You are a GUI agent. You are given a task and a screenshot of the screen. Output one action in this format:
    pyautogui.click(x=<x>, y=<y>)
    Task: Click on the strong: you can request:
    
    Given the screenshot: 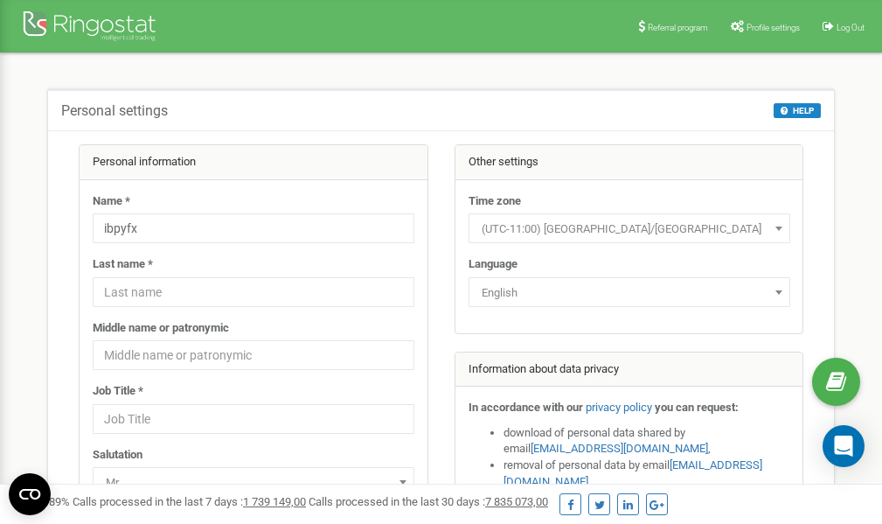 What is the action you would take?
    pyautogui.click(x=697, y=406)
    